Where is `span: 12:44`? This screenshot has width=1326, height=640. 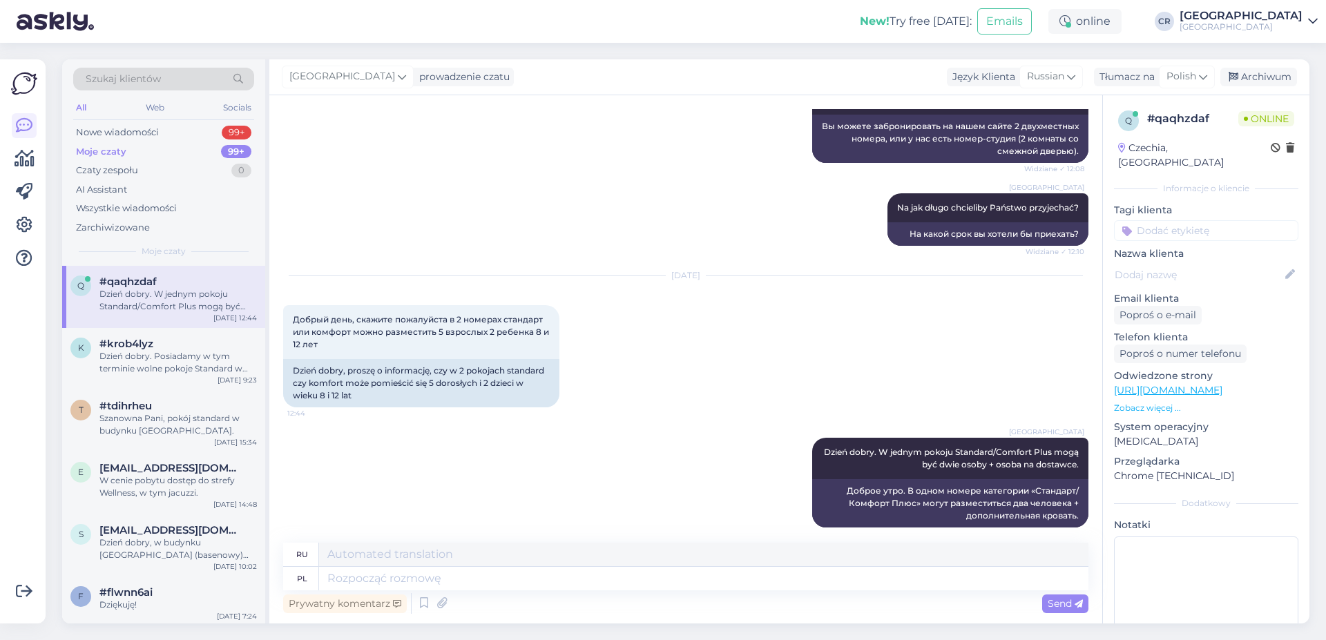
span: 12:44 is located at coordinates (313, 413).